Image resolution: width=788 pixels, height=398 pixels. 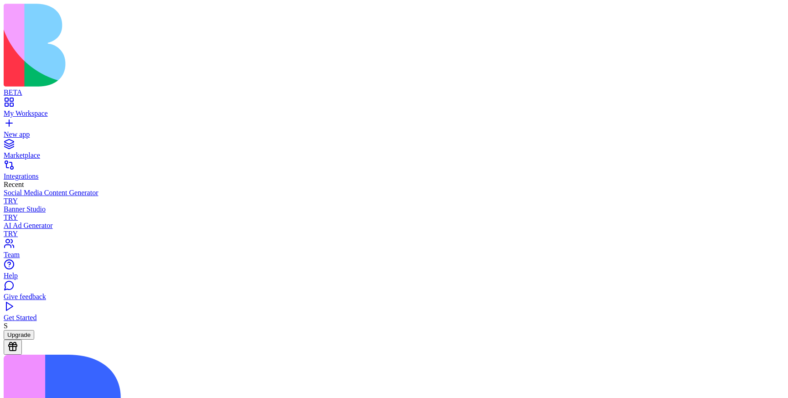 I want to click on a: Marketplace, so click(x=394, y=151).